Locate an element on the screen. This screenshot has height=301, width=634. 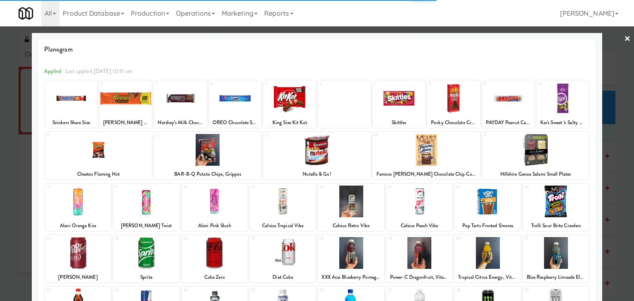
div: 18Alani Pink Slush is located at coordinates (214, 207).